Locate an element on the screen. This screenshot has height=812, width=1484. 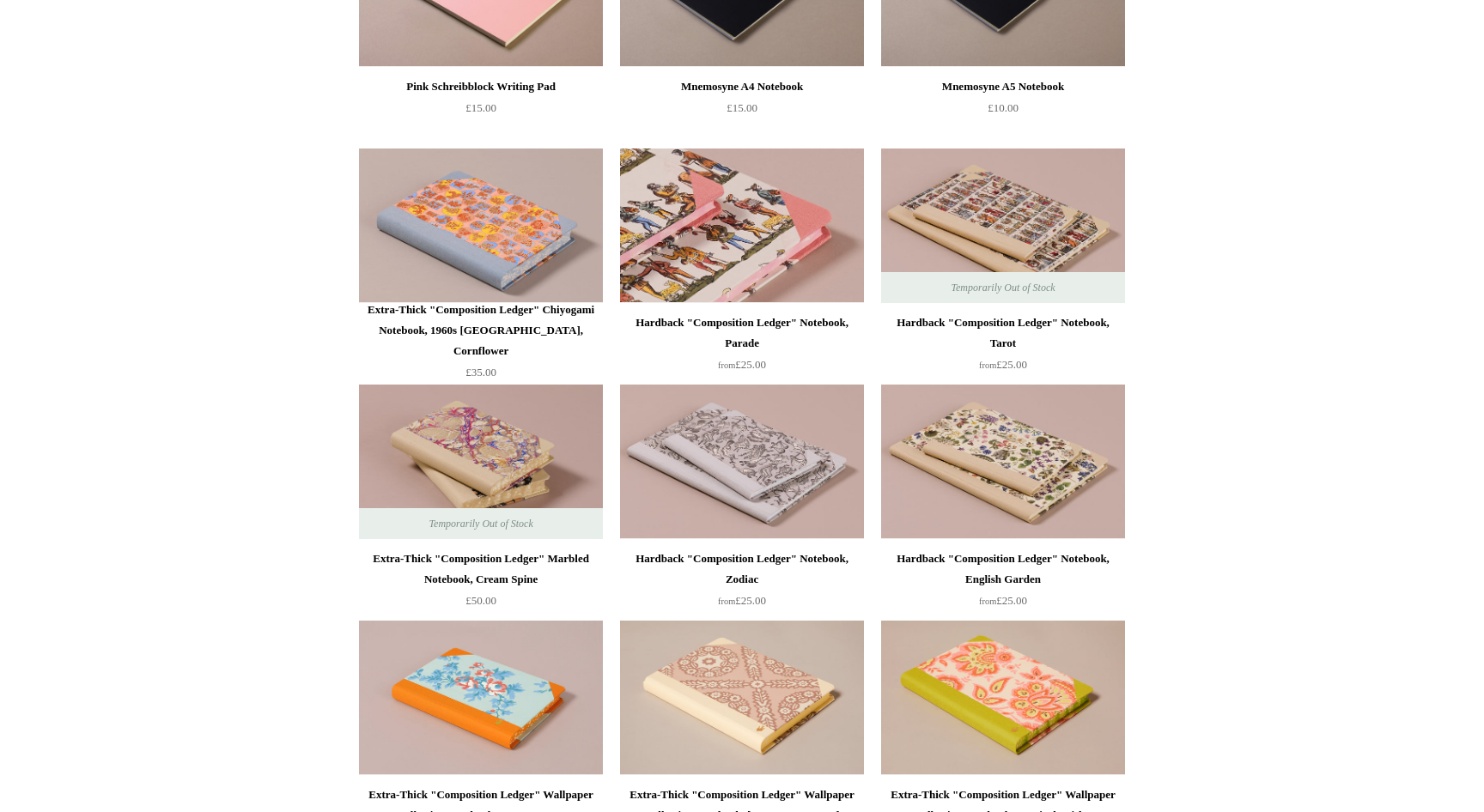
a: Hardback "Composition Ledger" Notebook, Parade from£25.00 is located at coordinates (742, 348).